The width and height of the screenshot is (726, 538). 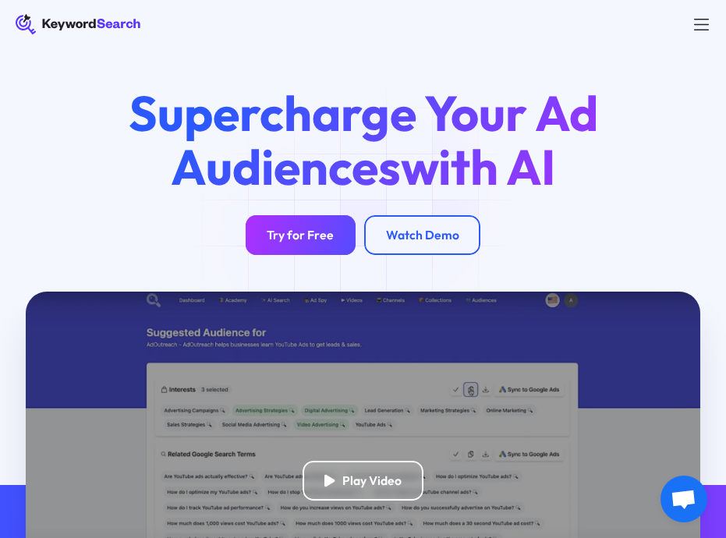 I want to click on div: Watch Demo, so click(x=422, y=235).